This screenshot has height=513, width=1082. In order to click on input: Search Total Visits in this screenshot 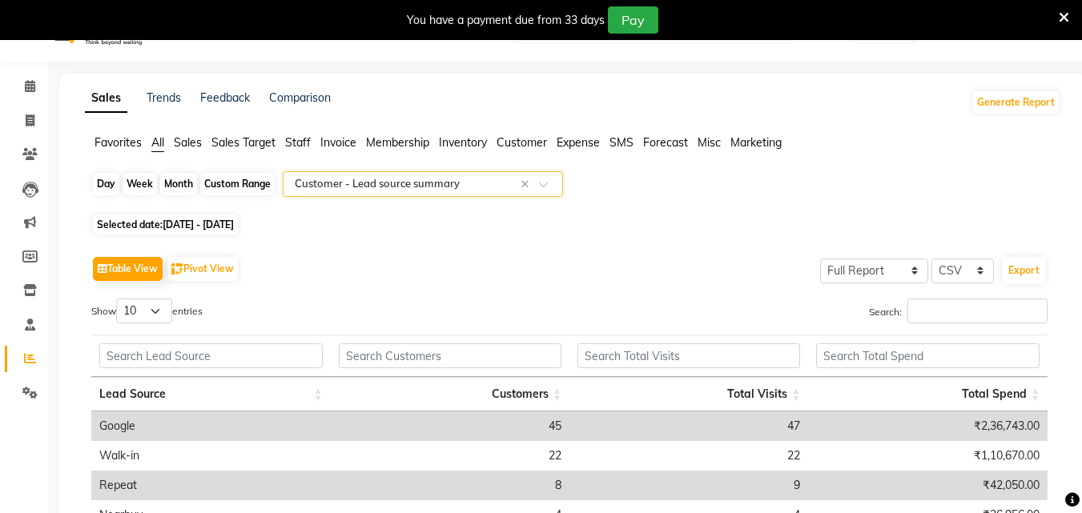, I will do `click(689, 355)`.